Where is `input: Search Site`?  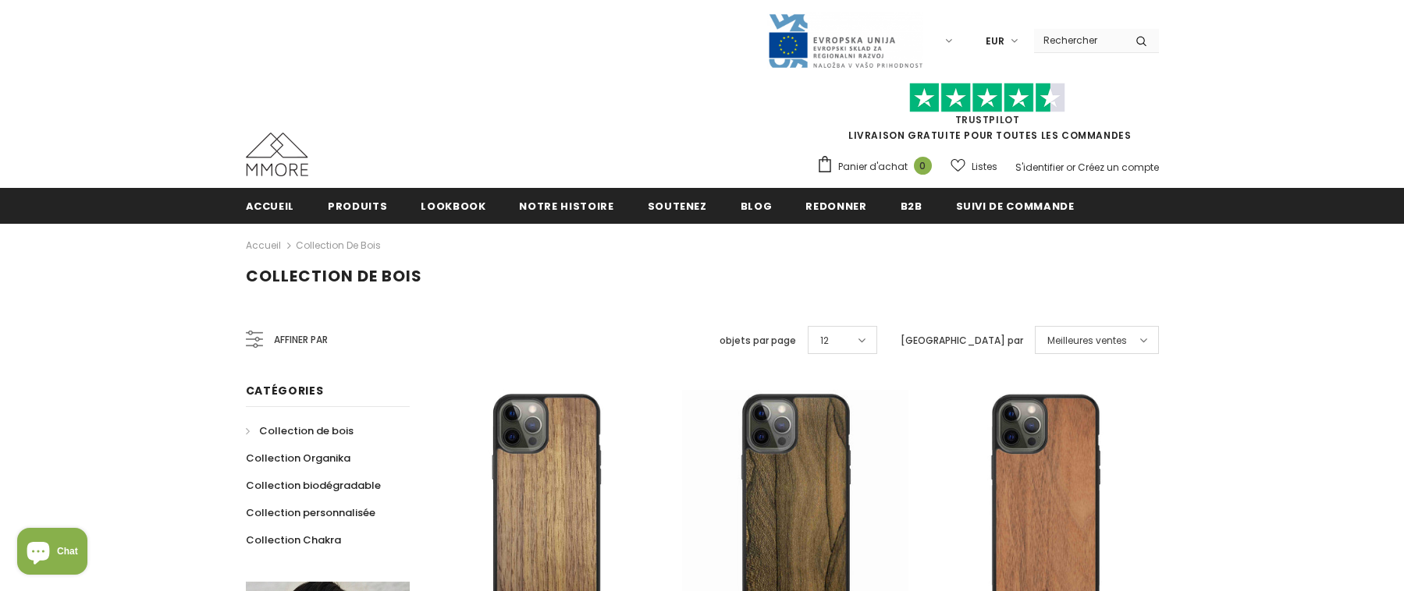 input: Search Site is located at coordinates (1078, 40).